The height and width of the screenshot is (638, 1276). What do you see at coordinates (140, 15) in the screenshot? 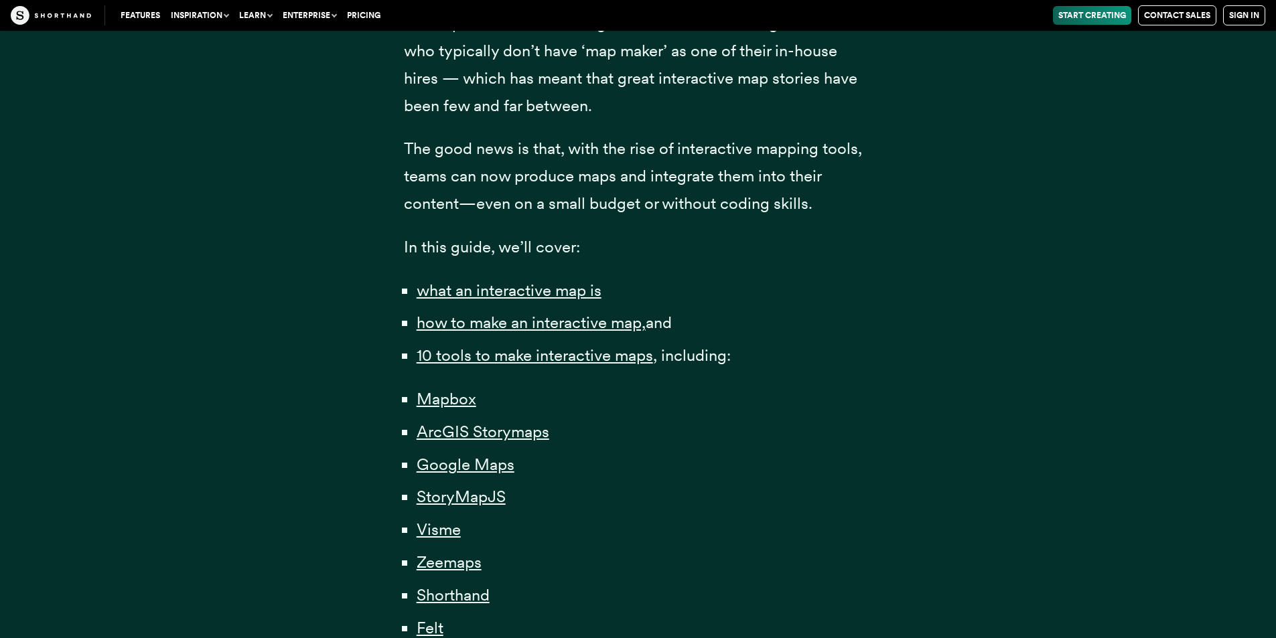
I see `a: Features` at bounding box center [140, 15].